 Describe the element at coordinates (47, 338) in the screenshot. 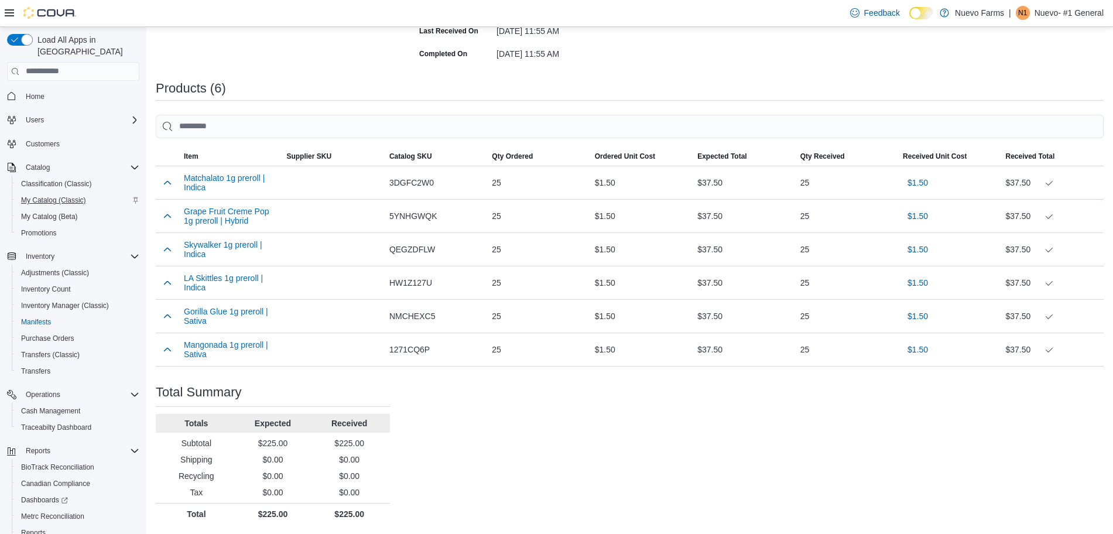

I see `a: Purchase Orders` at that location.